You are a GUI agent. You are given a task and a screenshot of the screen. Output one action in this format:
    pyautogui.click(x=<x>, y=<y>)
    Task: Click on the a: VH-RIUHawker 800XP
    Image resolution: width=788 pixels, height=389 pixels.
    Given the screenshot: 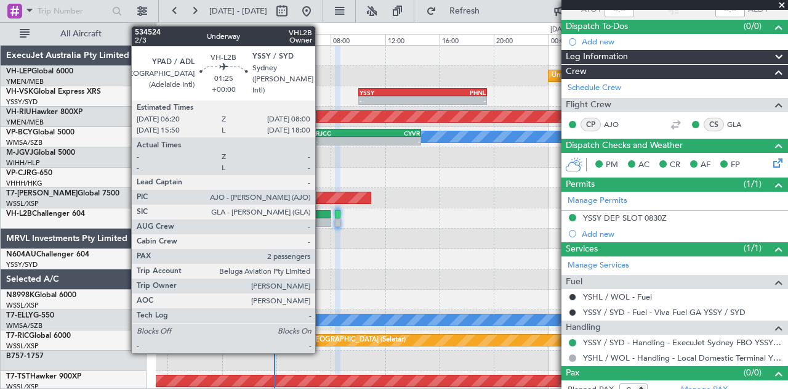 What is the action you would take?
    pyautogui.click(x=44, y=112)
    